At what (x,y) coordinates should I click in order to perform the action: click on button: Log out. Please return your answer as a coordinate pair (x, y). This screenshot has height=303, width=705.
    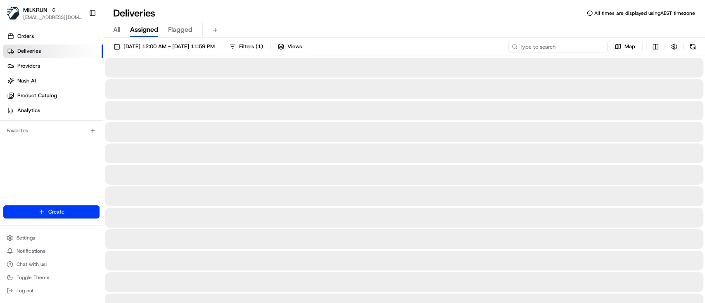
    Looking at the image, I should click on (51, 291).